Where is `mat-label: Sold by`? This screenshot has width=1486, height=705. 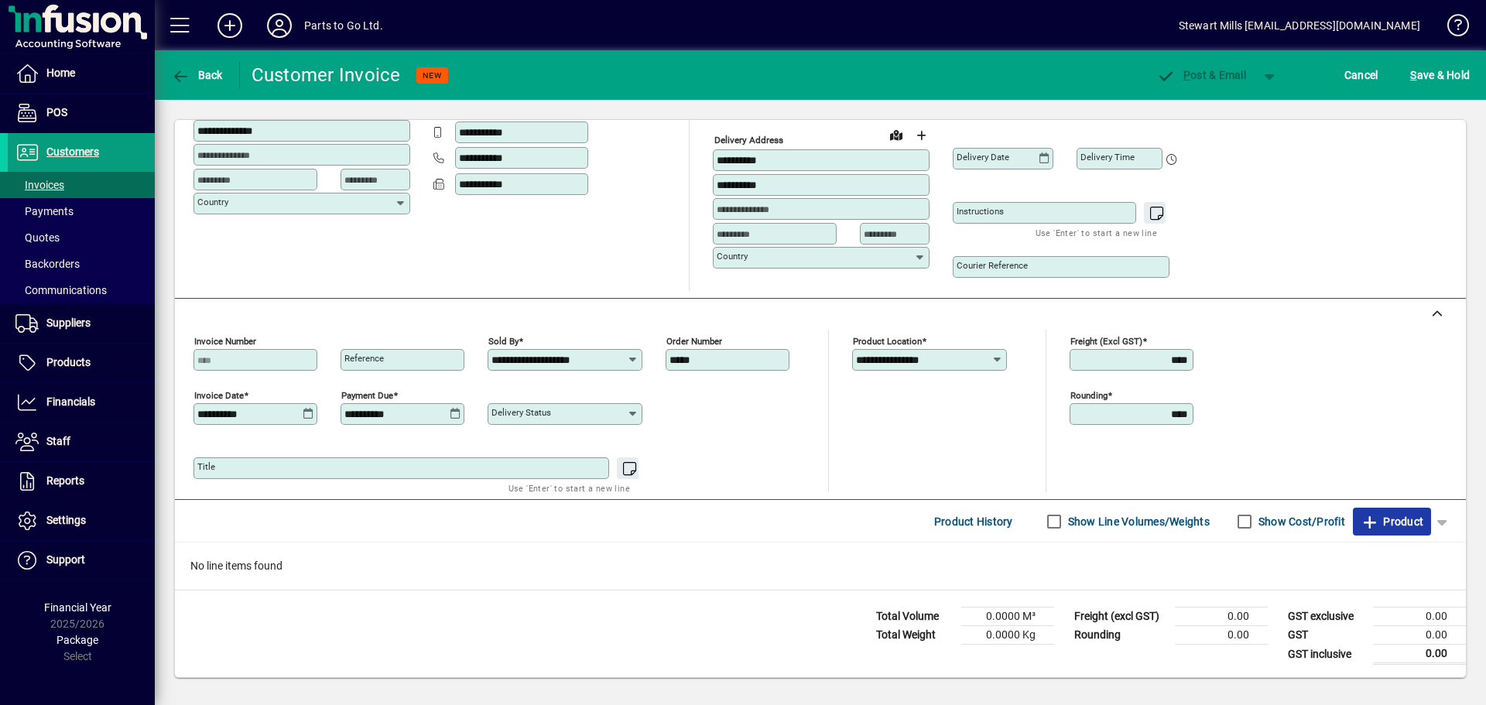 mat-label: Sold by is located at coordinates (503, 341).